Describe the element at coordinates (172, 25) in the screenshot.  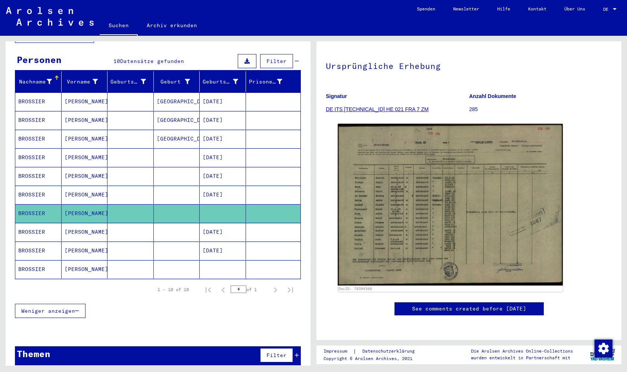
I see `a: Archiv erkunden` at that location.